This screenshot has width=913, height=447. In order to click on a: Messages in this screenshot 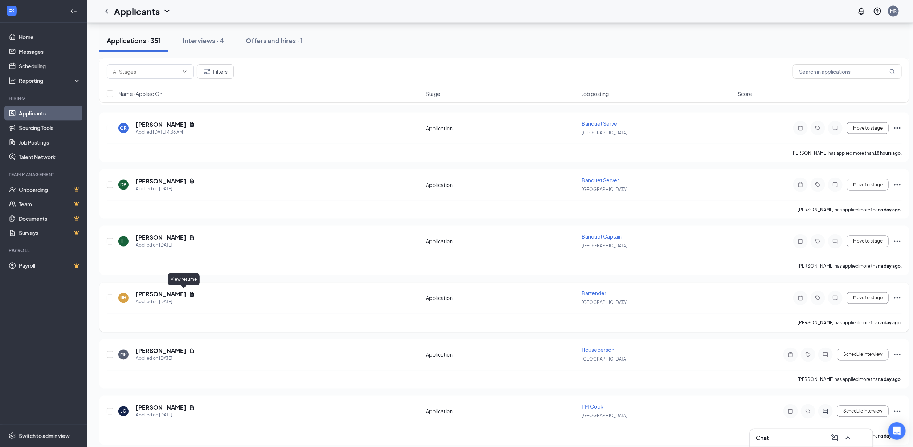, I will do `click(50, 52)`.